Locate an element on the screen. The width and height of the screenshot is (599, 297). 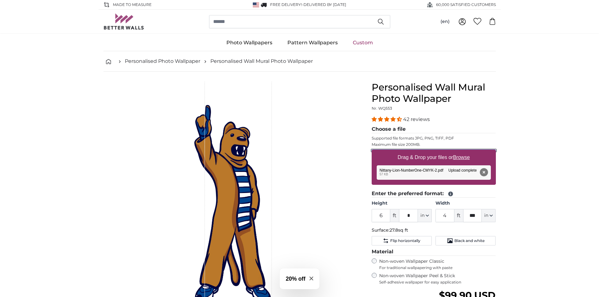
p: Maximum file size 200MB. is located at coordinates (434, 145).